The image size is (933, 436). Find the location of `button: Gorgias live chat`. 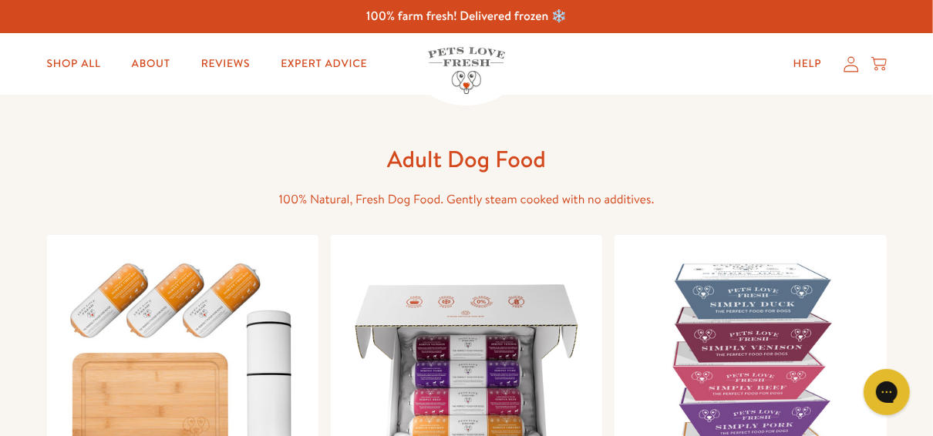

button: Gorgias live chat is located at coordinates (31, 29).